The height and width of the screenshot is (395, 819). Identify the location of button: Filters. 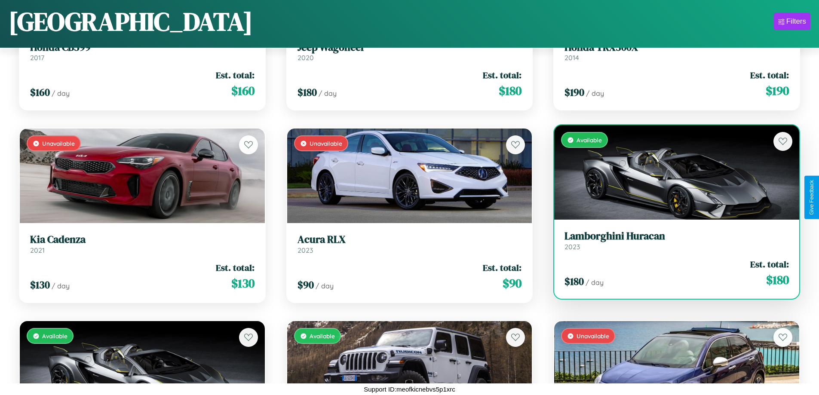
(792, 21).